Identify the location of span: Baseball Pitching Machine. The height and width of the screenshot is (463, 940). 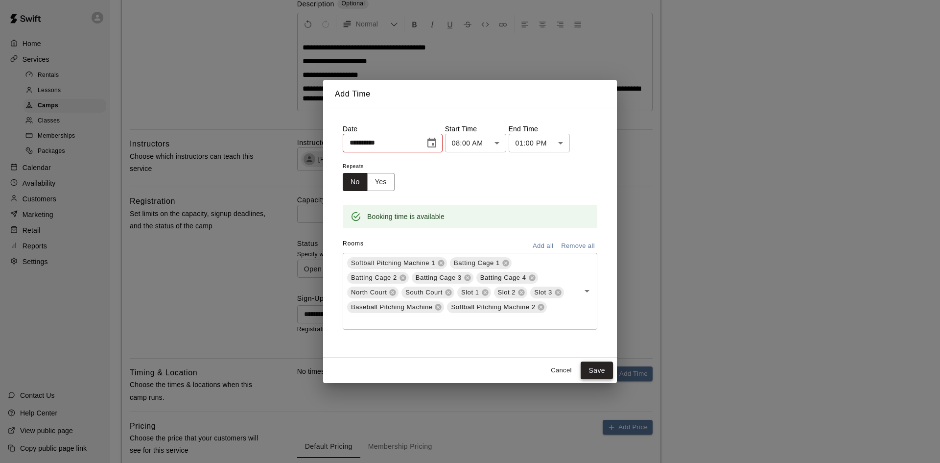
(392, 307).